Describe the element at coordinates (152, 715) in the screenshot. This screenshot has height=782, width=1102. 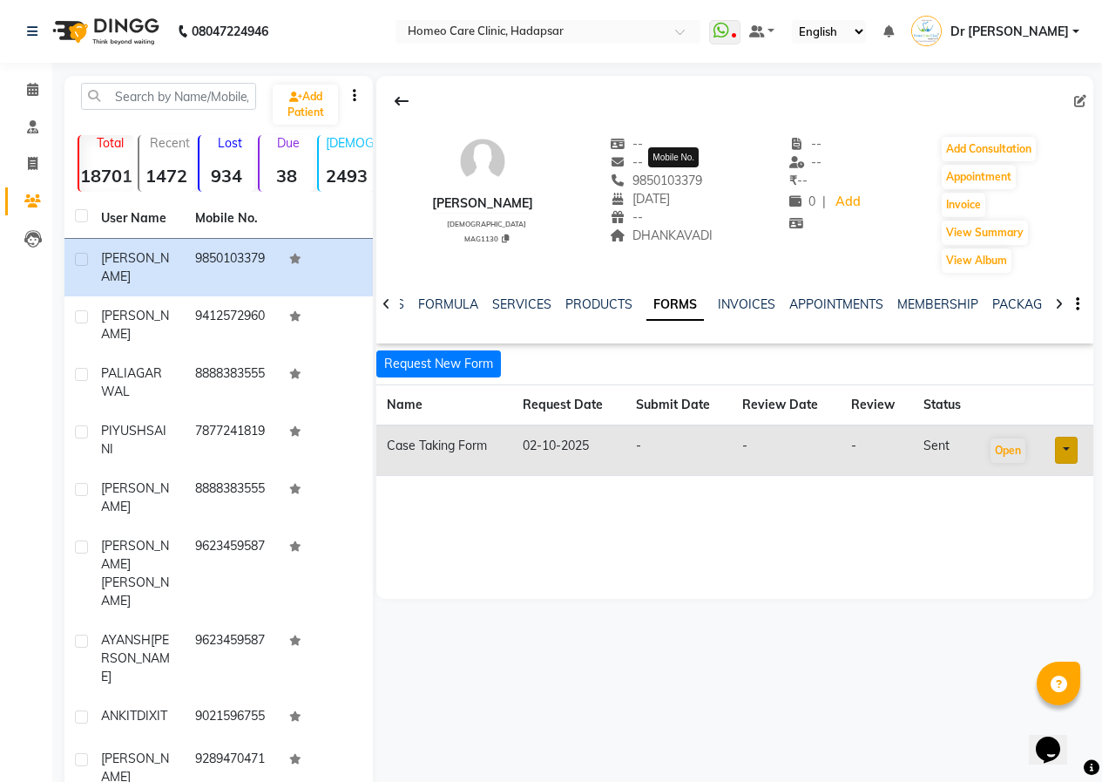
I see `span: DIXIT` at that location.